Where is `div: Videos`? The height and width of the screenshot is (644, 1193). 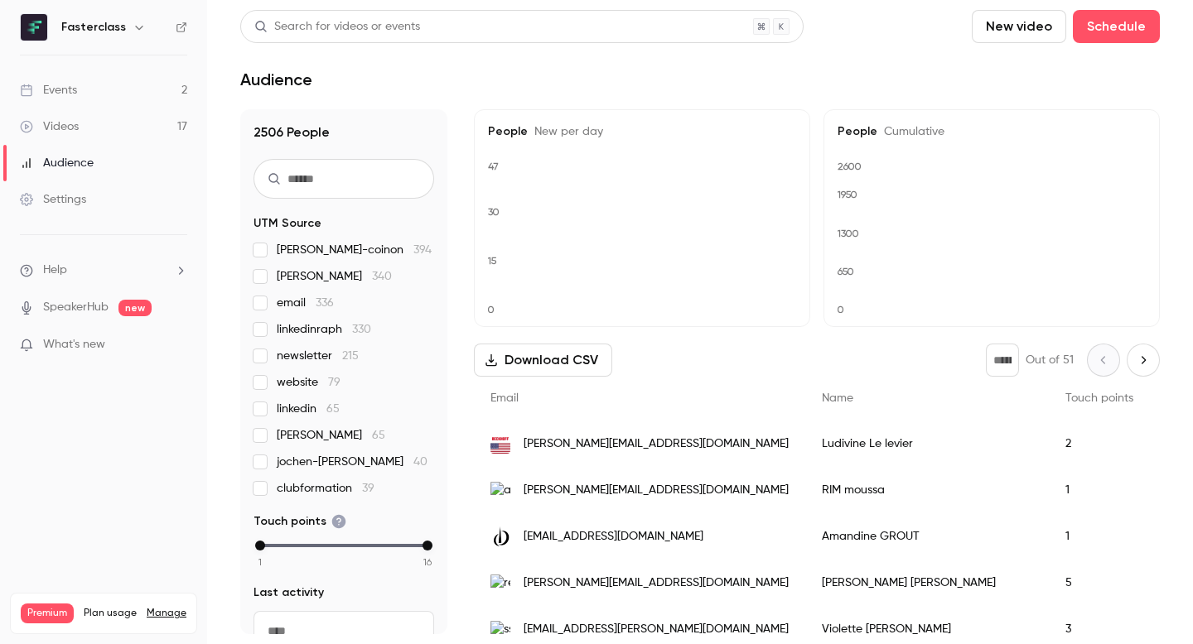
div: Videos is located at coordinates (49, 127).